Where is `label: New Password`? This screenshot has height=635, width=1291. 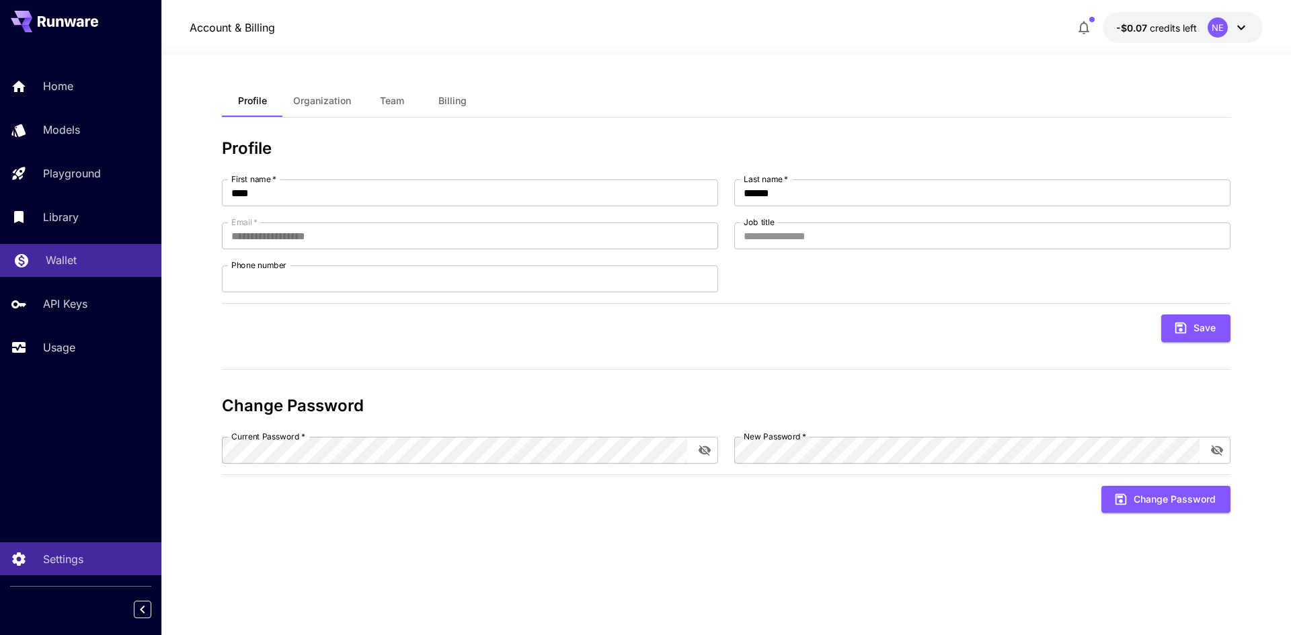 label: New Password is located at coordinates (774, 436).